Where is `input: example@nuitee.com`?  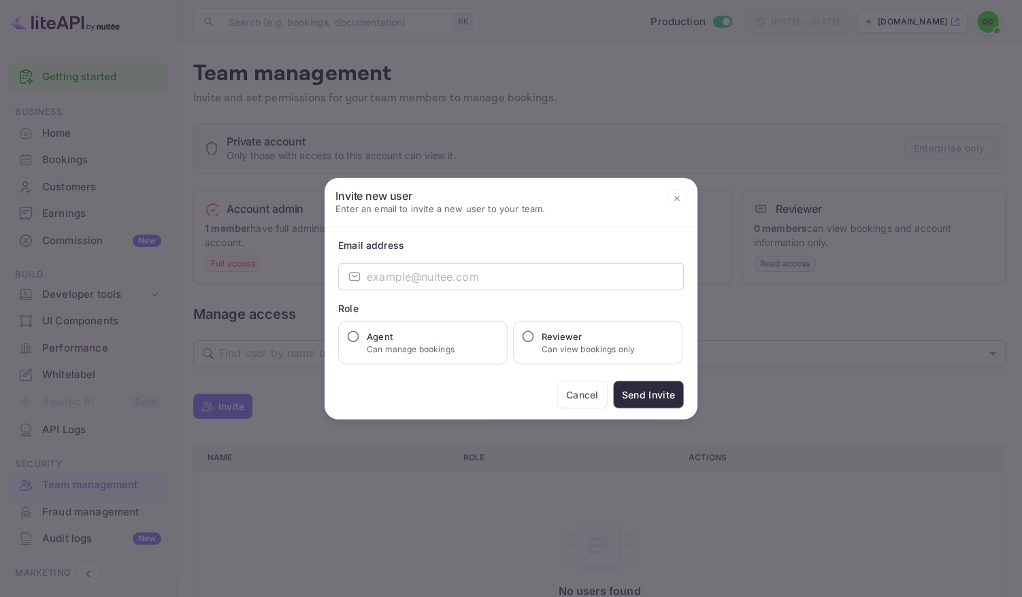
input: example@nuitee.com is located at coordinates (525, 277).